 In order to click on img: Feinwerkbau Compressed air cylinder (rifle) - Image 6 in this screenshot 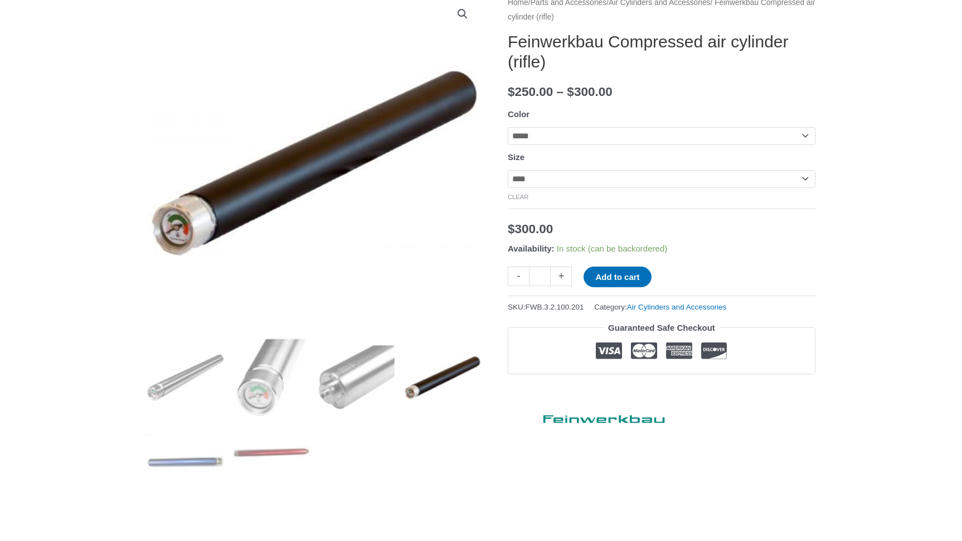, I will do `click(271, 463)`.